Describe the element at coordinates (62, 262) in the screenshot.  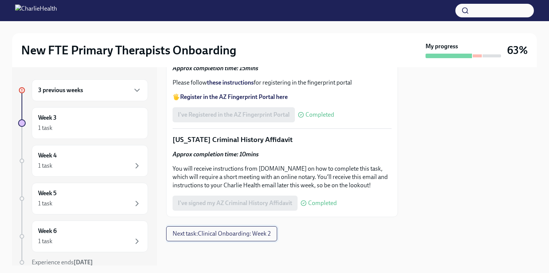
I see `span: Experience ends` at that location.